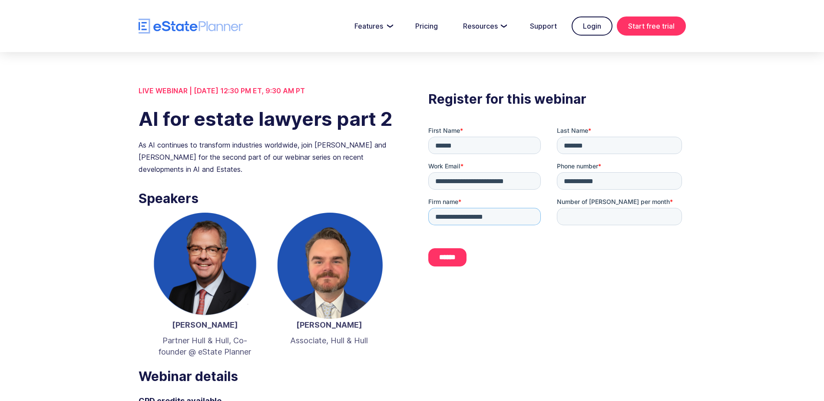 This screenshot has width=824, height=401. What do you see at coordinates (205, 347) in the screenshot?
I see `p: Partner Hull & Hull, Co-founder @ eState Planner` at bounding box center [205, 347].